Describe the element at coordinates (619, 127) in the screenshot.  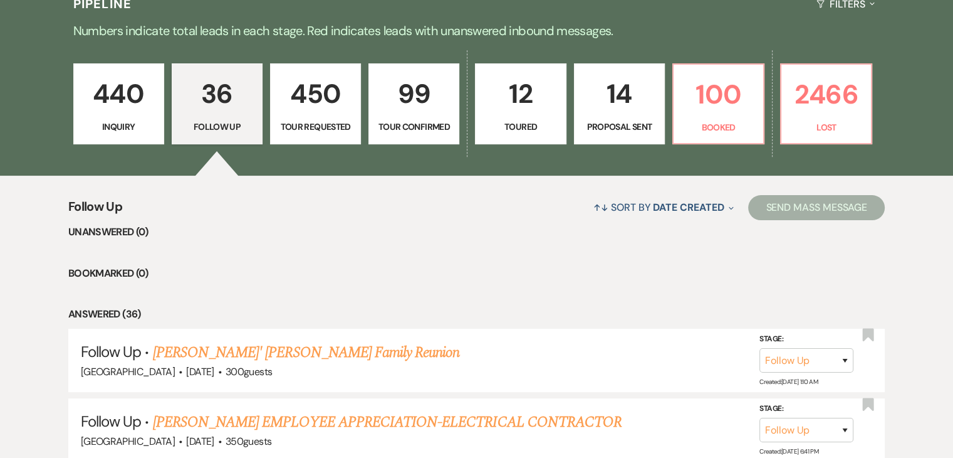
I see `p: Proposal Sent` at that location.